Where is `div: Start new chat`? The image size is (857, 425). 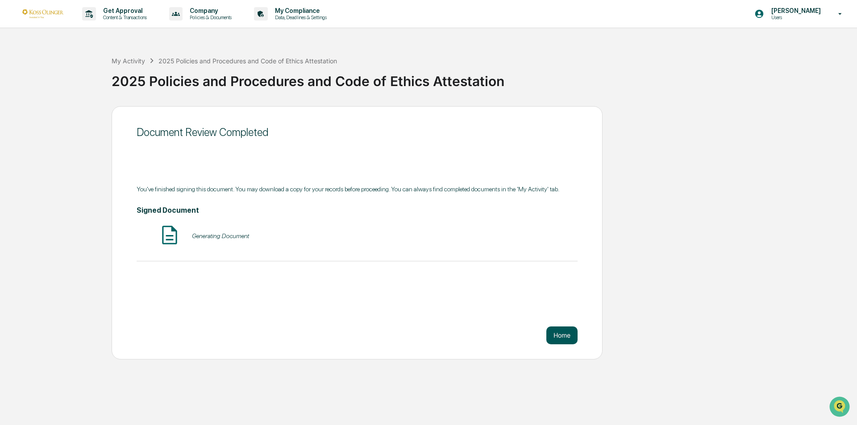 div: Start new chat is located at coordinates (88, 73).